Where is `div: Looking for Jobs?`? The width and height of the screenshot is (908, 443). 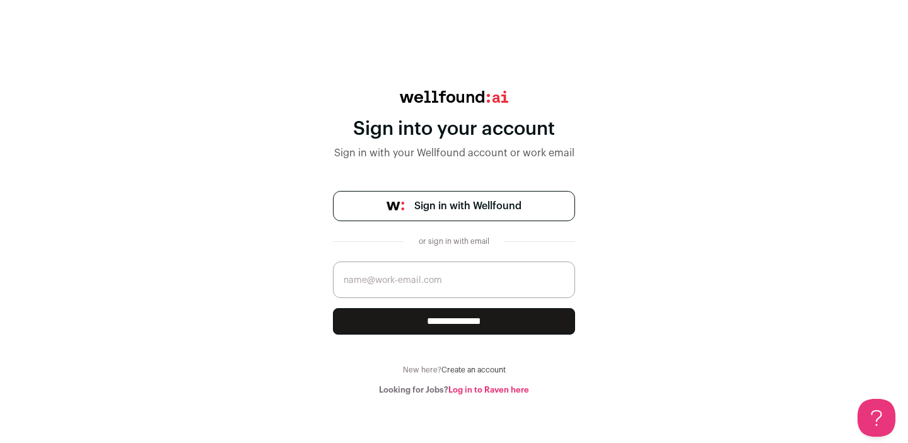
div: Looking for Jobs? is located at coordinates (454, 390).